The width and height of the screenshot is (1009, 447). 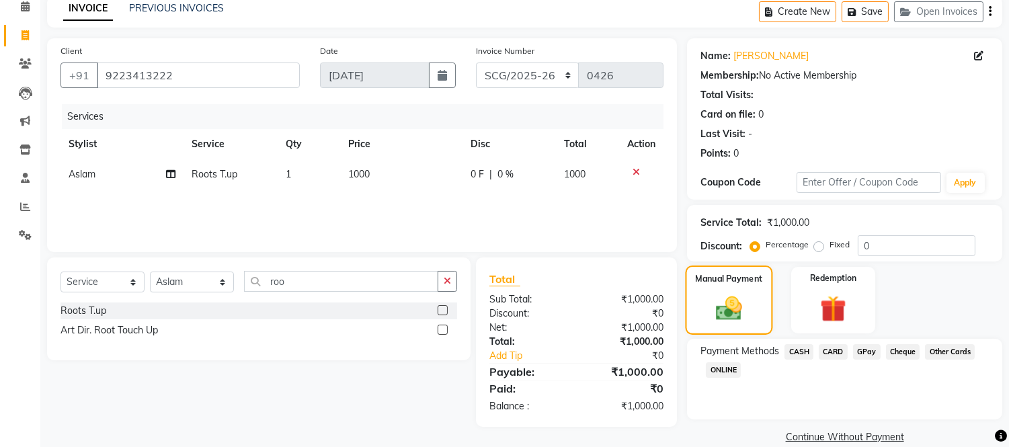 I want to click on a: Add Tip, so click(x=536, y=356).